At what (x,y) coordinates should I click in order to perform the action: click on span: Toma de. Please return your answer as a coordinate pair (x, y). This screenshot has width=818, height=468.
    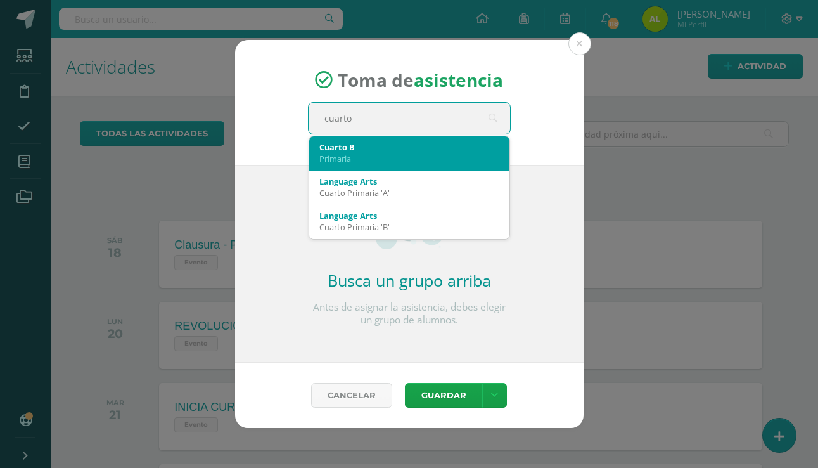
    Looking at the image, I should click on (420, 80).